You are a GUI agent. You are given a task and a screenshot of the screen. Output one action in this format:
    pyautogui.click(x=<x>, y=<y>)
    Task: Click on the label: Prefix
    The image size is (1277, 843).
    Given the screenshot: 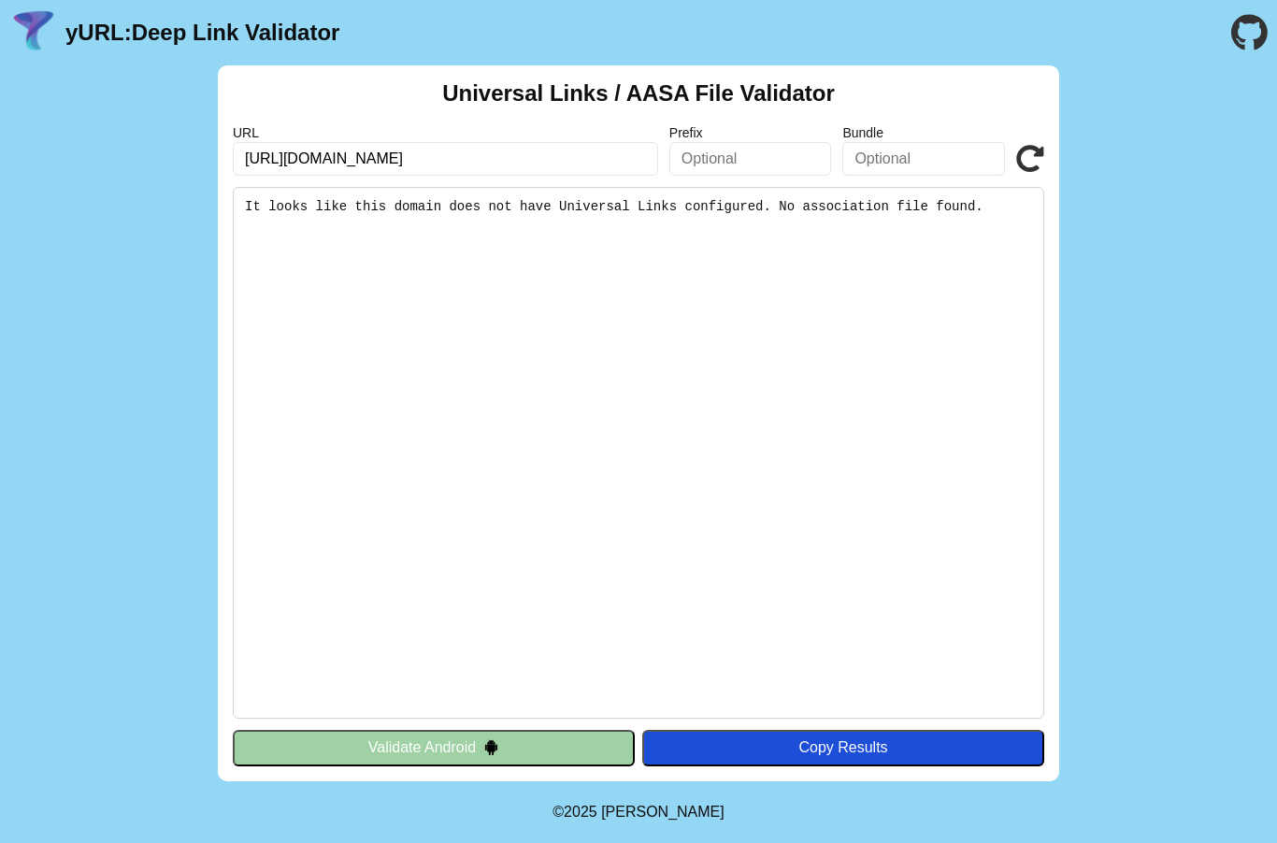 What is the action you would take?
    pyautogui.click(x=751, y=133)
    